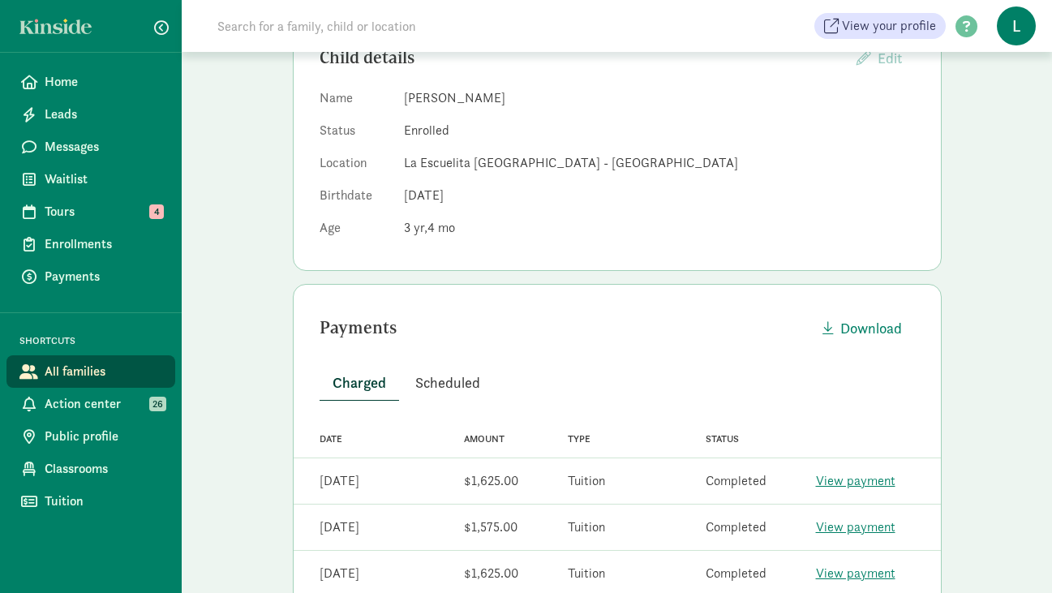 The height and width of the screenshot is (593, 1052). What do you see at coordinates (359, 383) in the screenshot?
I see `button: Charged` at bounding box center [359, 383].